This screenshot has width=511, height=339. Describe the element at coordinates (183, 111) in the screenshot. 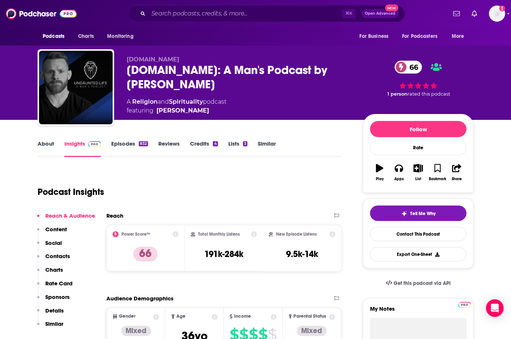

I see `a: Kyle Thompson` at that location.